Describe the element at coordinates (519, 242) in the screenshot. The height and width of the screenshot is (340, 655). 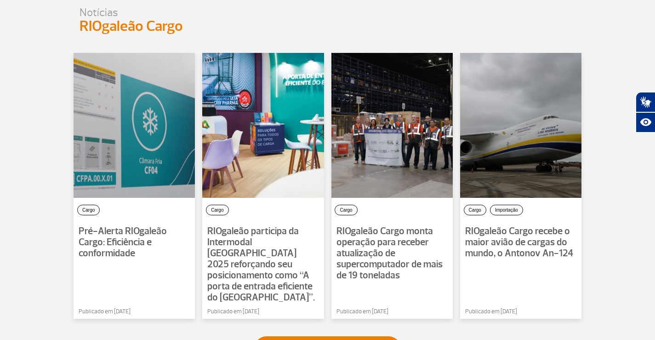
I see `span: RIOgaleão Cargo recebe o maior avião de cargas do mundo, o Antonov An-124` at that location.